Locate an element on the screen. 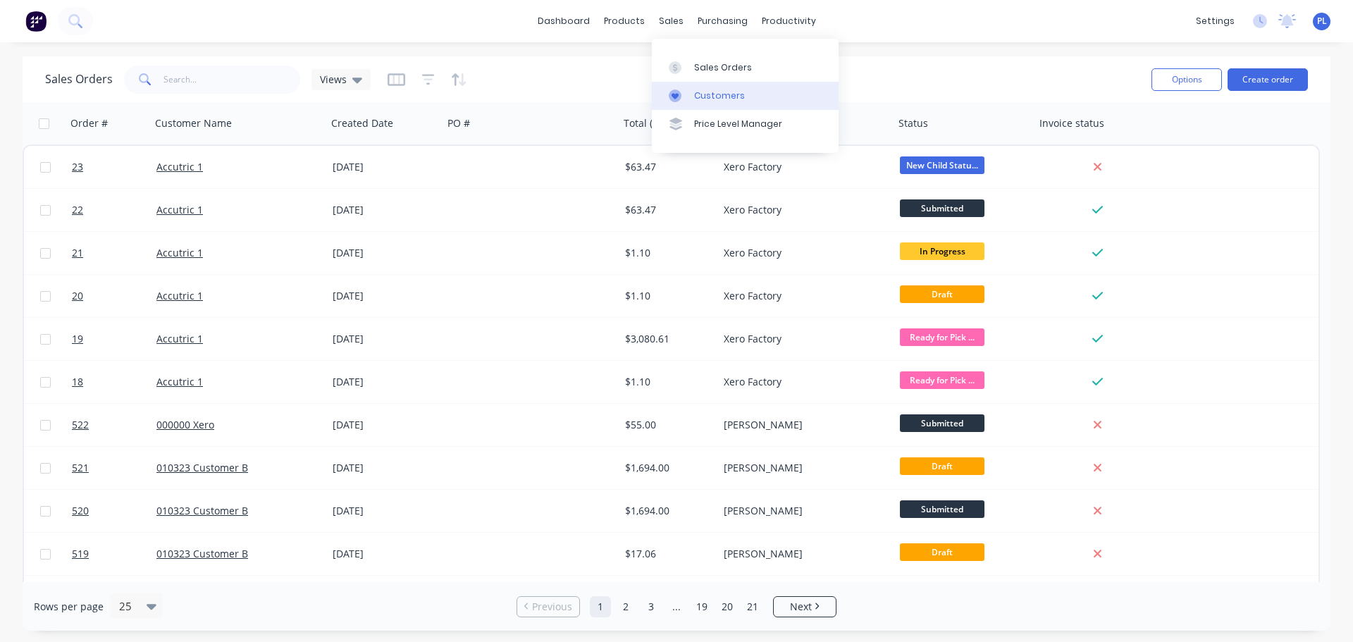 The image size is (1353, 642). a: 22 is located at coordinates (114, 210).